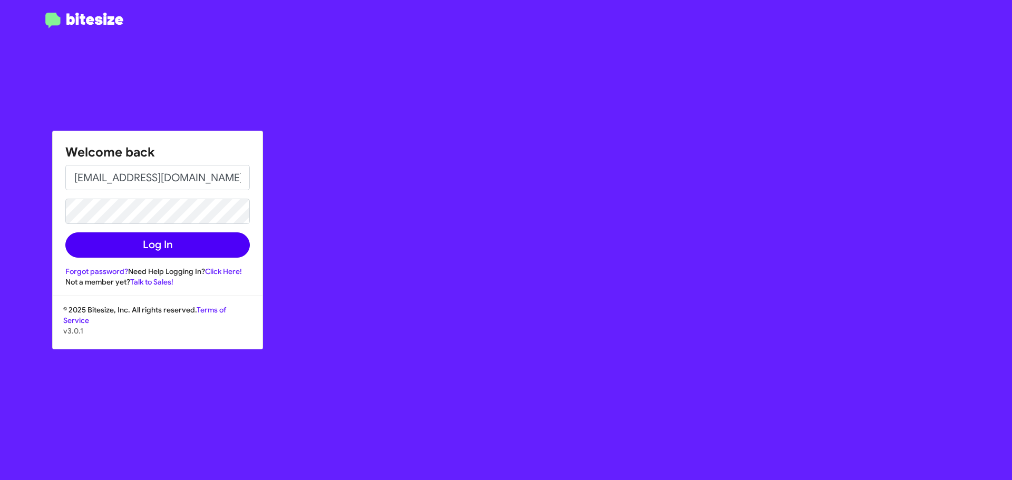  Describe the element at coordinates (158, 282) in the screenshot. I see `div: Not a member yet?` at that location.